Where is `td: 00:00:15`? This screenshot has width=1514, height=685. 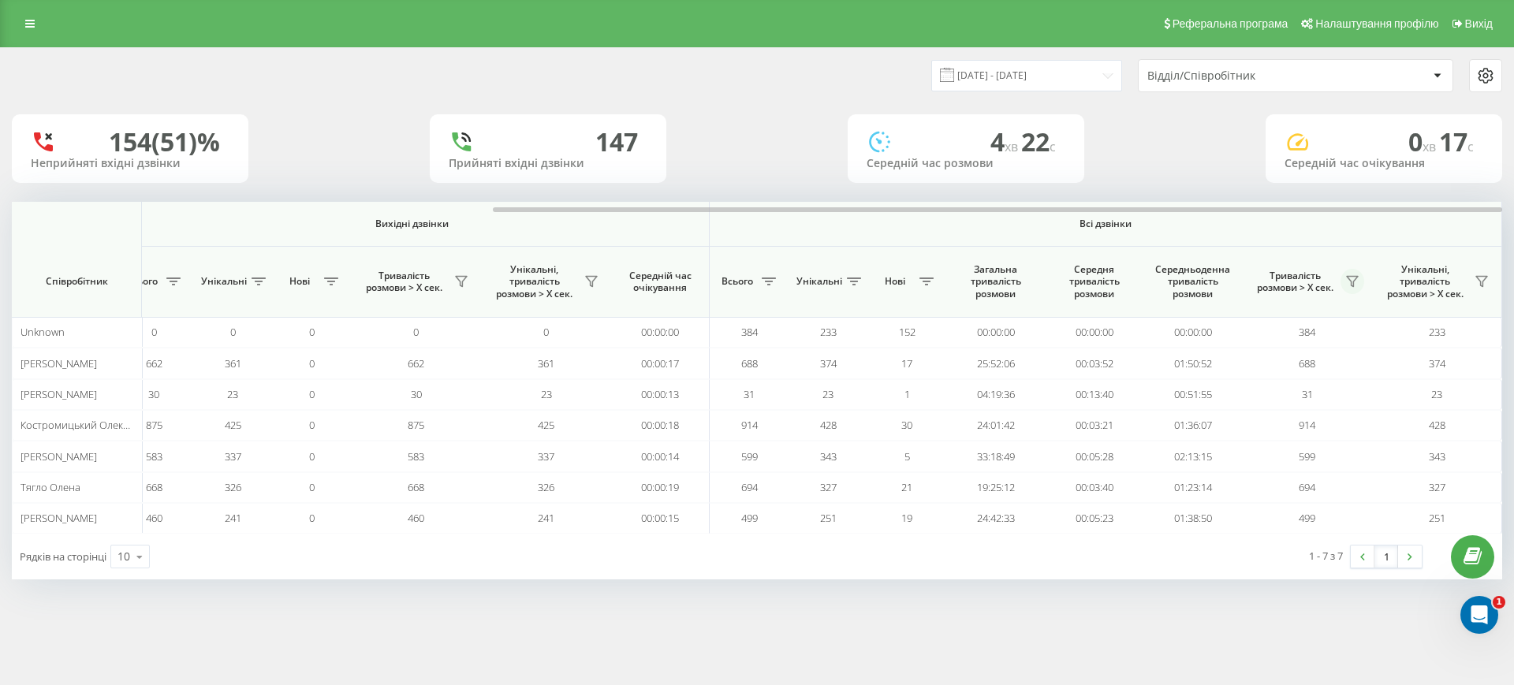
td: 00:00:15 is located at coordinates (660, 518).